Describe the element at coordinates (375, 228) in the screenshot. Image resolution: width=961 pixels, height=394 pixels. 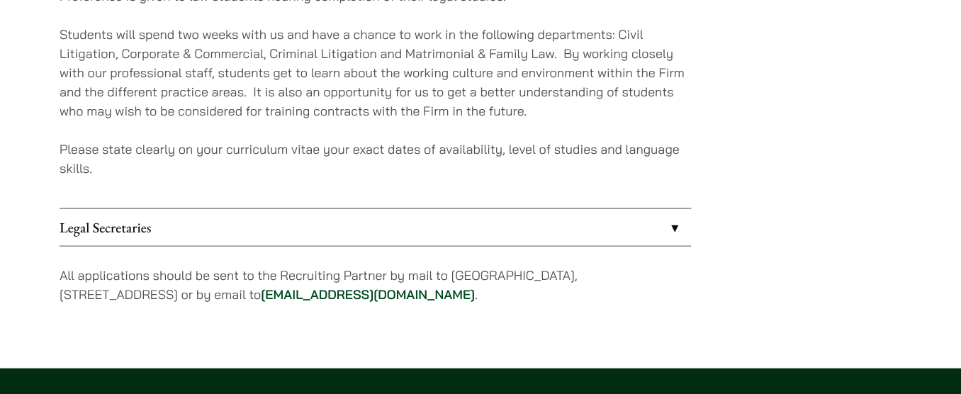
I see `a: Legal Secretaries` at that location.